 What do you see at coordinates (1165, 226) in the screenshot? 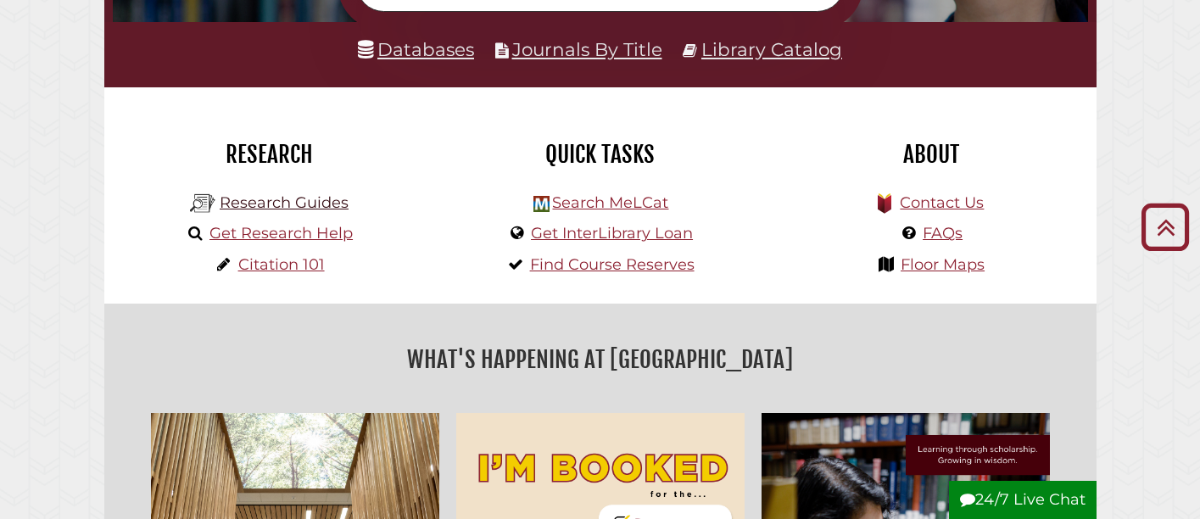
I see `a: Back to Top` at bounding box center [1165, 226].